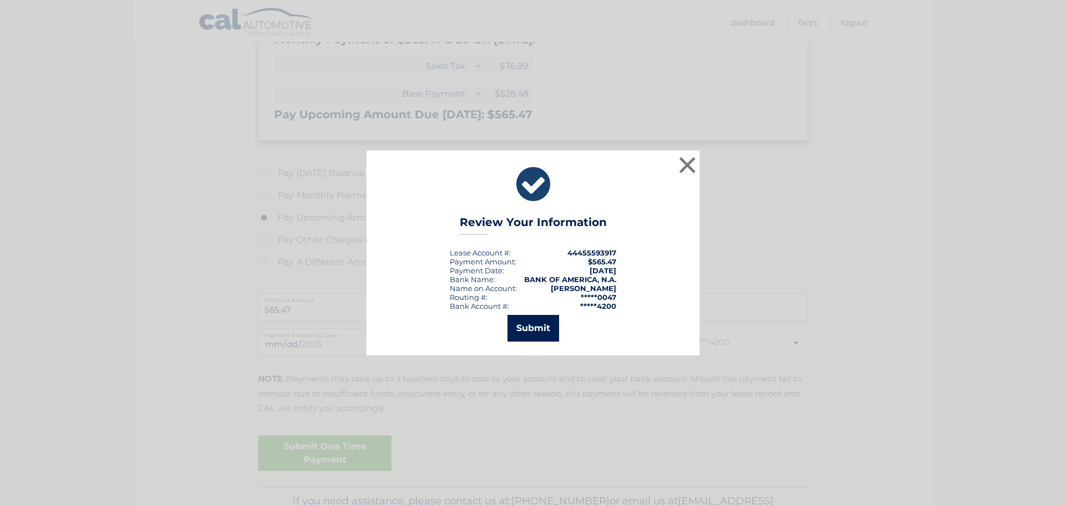 The height and width of the screenshot is (506, 1066). I want to click on div: Payment Amount:, so click(483, 261).